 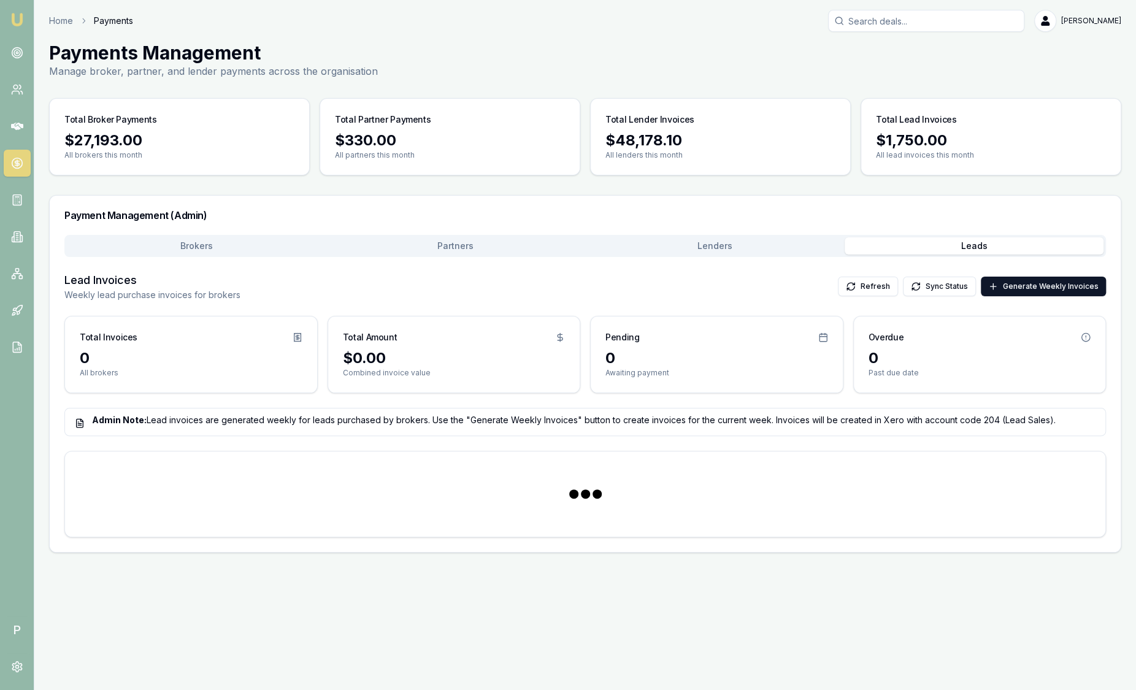 What do you see at coordinates (17, 630) in the screenshot?
I see `span: P` at bounding box center [17, 630].